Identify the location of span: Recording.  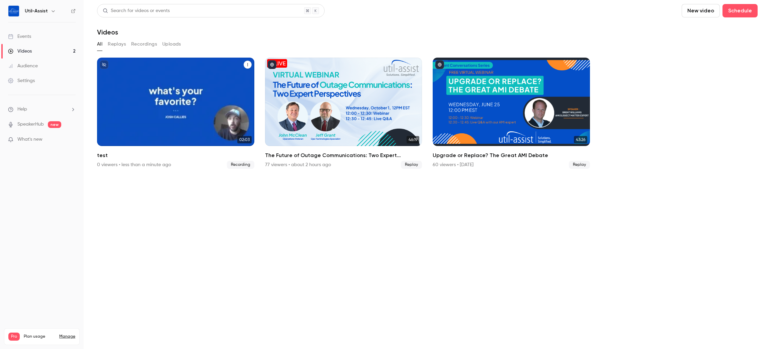
(241, 165).